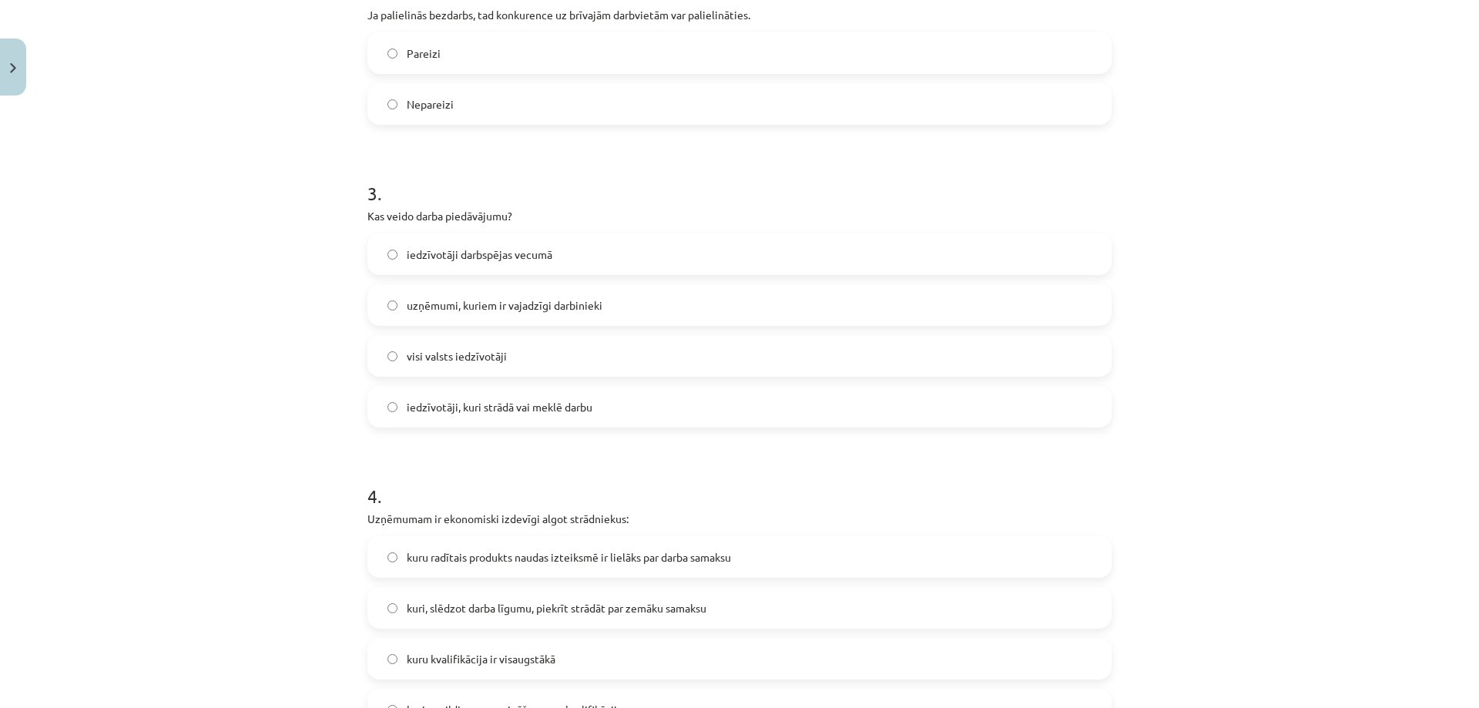 Image resolution: width=1479 pixels, height=708 pixels. What do you see at coordinates (392, 608) in the screenshot?
I see `input: kuri, slēdzot darba līgumu, piekrīt strādāt par zemāku samaksu` at bounding box center [392, 608].